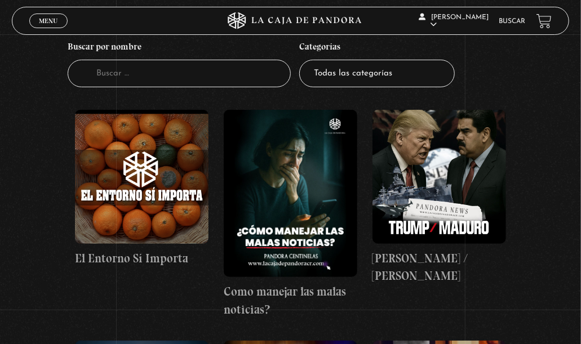 Image resolution: width=581 pixels, height=344 pixels. Describe the element at coordinates (377, 48) in the screenshot. I see `h4: Categorías` at that location.